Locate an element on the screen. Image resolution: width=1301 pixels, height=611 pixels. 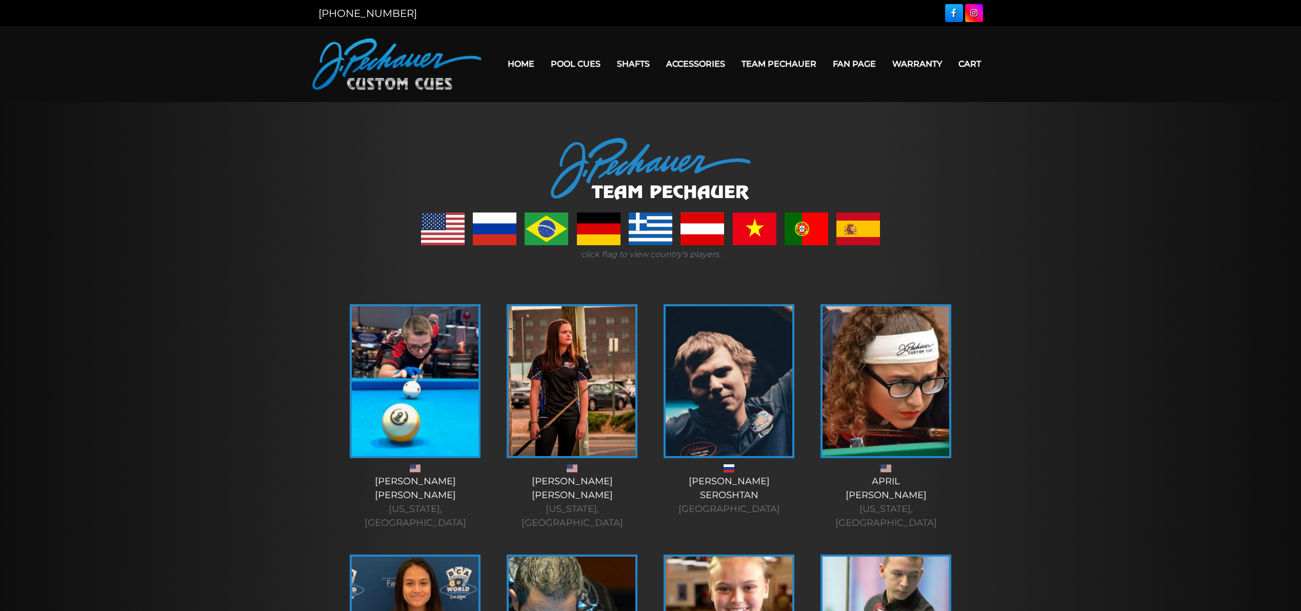
img: Pechauer Custom Cues is located at coordinates (397, 64).